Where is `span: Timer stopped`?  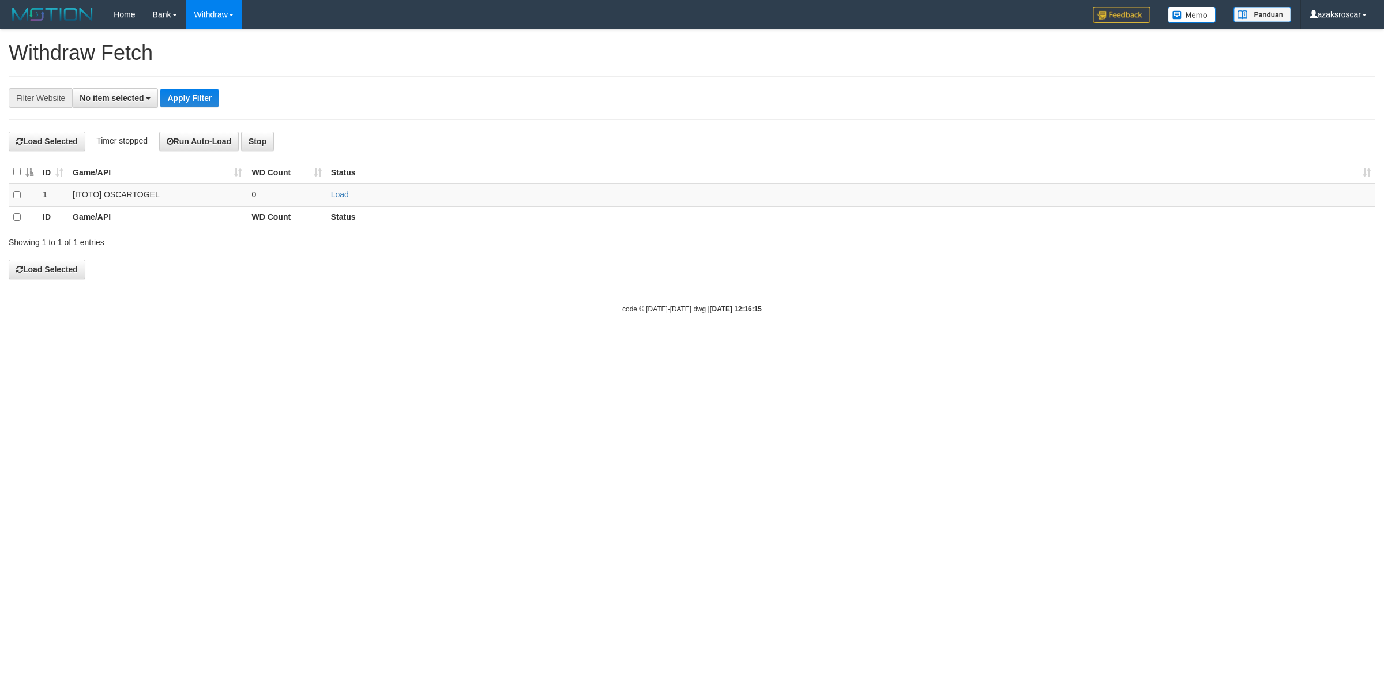
span: Timer stopped is located at coordinates (122, 141).